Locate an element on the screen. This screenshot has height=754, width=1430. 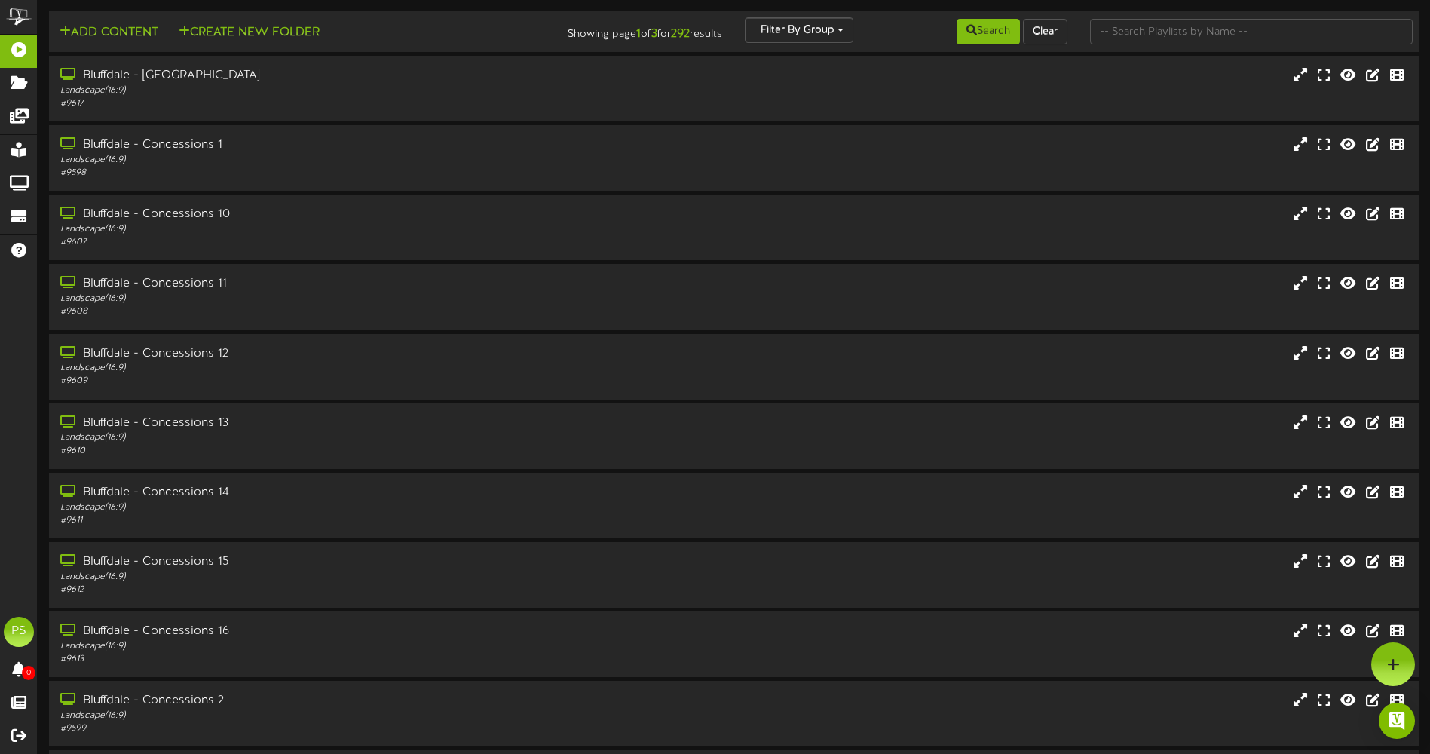
span: 0 is located at coordinates (29, 673).